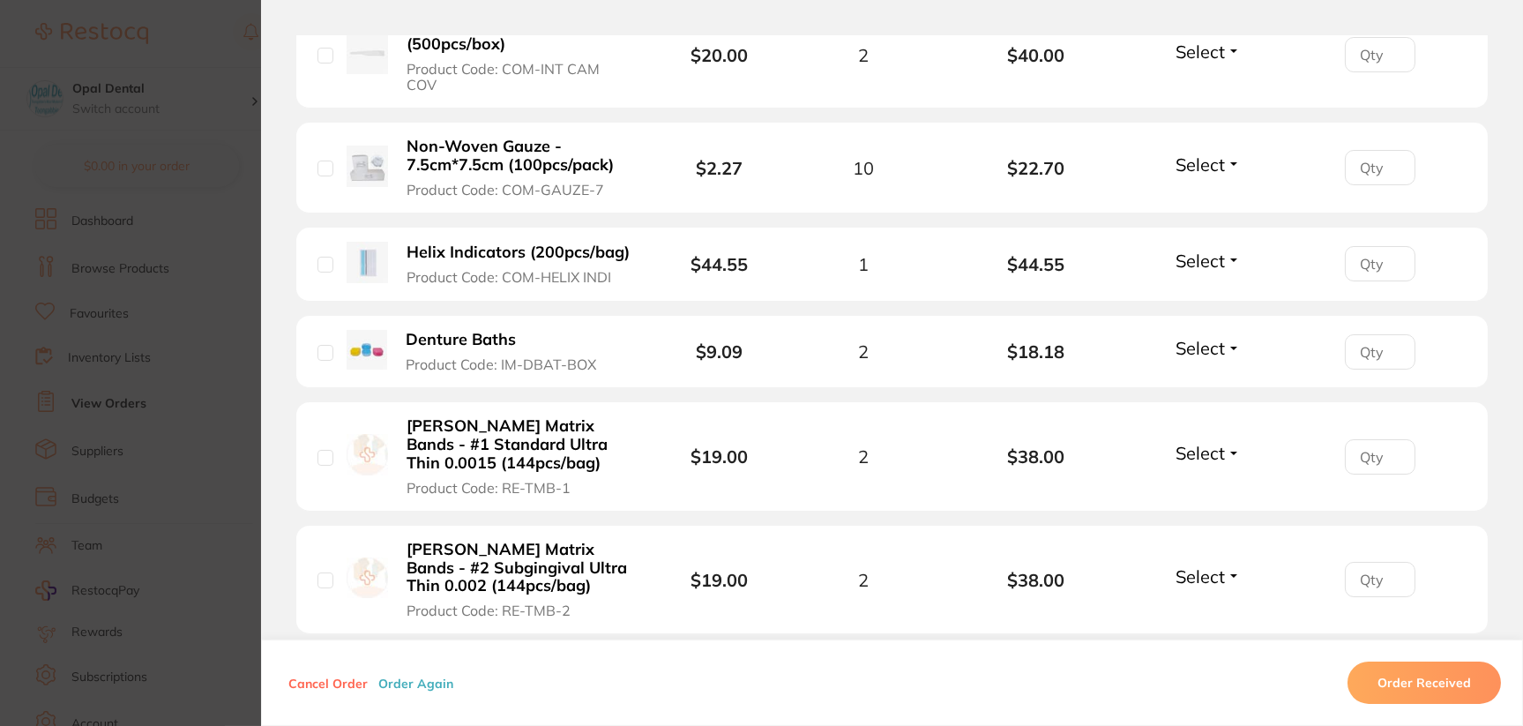 The height and width of the screenshot is (726, 1523). What do you see at coordinates (519, 34) in the screenshot?
I see `b: Intraoral Camera Sheath (500pcs/box)` at bounding box center [519, 34].